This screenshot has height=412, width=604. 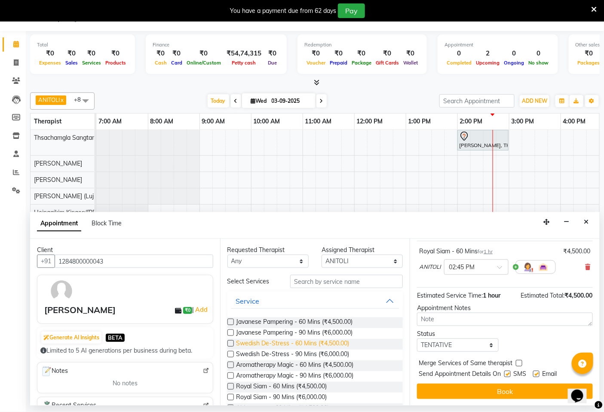 I want to click on small: for, so click(x=485, y=251).